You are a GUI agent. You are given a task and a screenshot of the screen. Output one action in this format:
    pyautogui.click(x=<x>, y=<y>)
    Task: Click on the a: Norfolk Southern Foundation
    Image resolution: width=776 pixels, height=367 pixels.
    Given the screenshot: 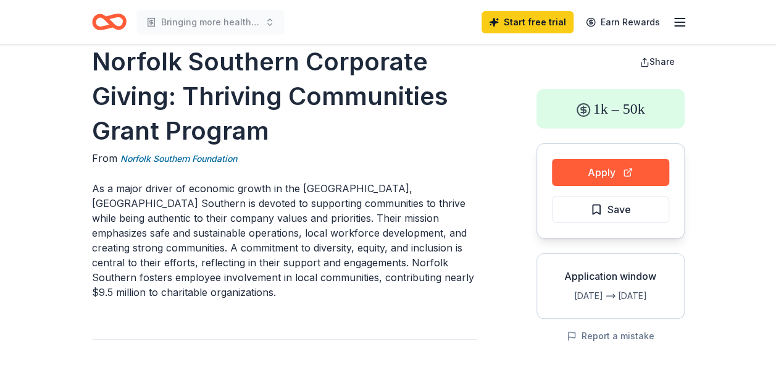 What is the action you would take?
    pyautogui.click(x=179, y=159)
    